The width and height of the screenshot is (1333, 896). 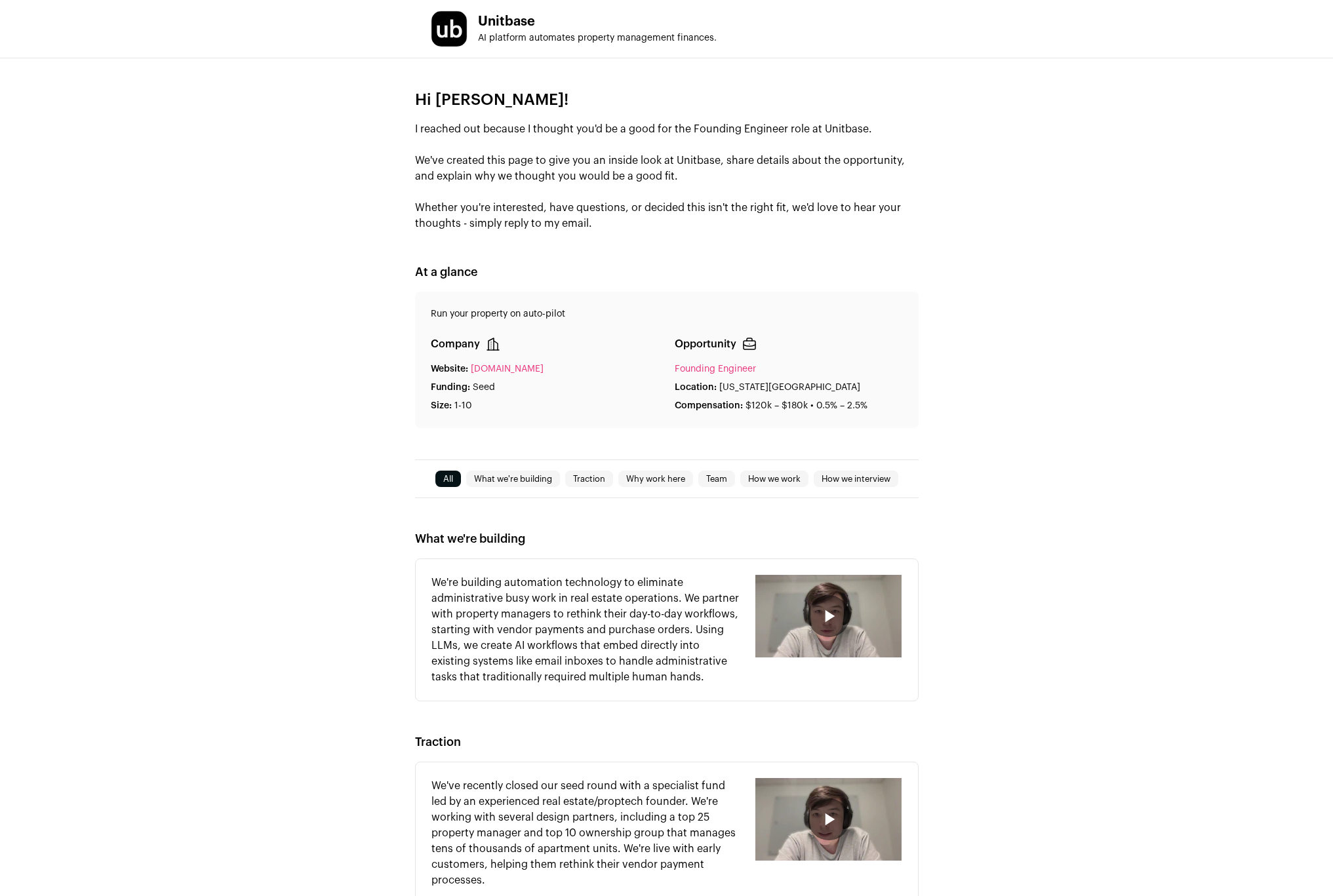 What do you see at coordinates (695, 387) in the screenshot?
I see `p: Location:` at bounding box center [695, 387].